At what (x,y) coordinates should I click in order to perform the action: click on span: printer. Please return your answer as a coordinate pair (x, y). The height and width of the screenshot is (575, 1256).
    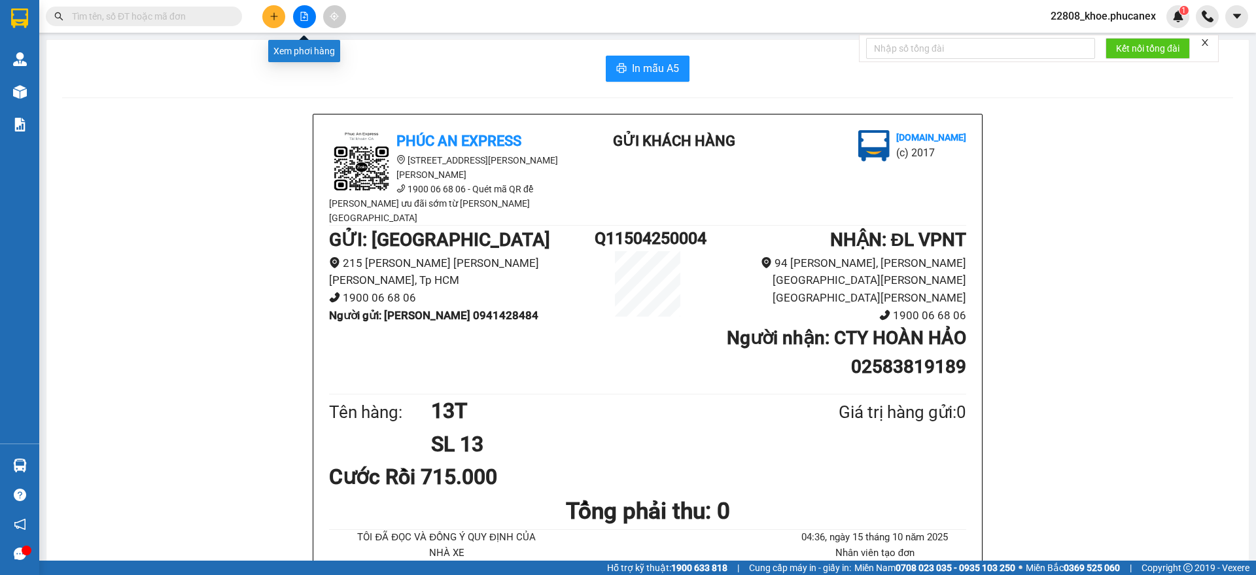
    Looking at the image, I should click on (622, 69).